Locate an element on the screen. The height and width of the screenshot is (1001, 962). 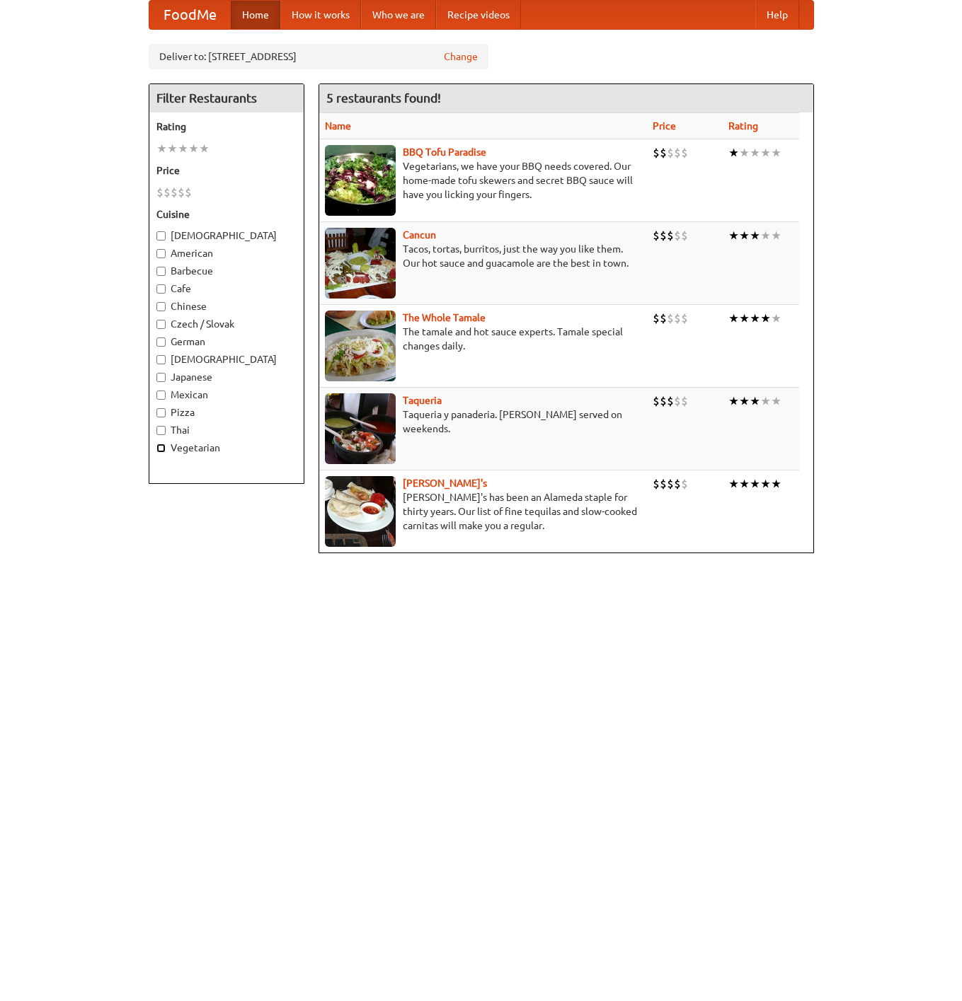
input: Czech / Slovak is located at coordinates (161, 324).